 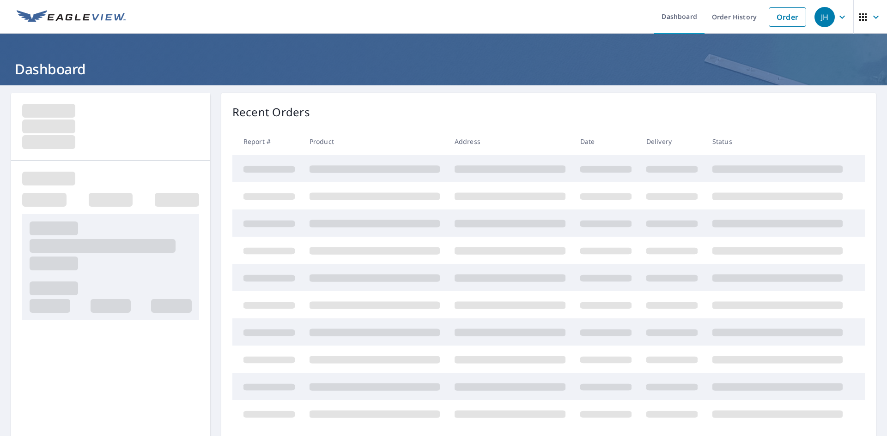 What do you see at coordinates (777, 141) in the screenshot?
I see `th: Status` at bounding box center [777, 141].